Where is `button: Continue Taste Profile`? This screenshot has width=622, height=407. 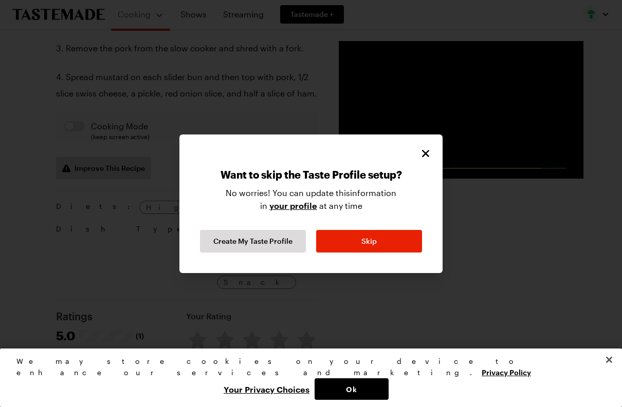
button: Continue Taste Profile is located at coordinates (253, 242).